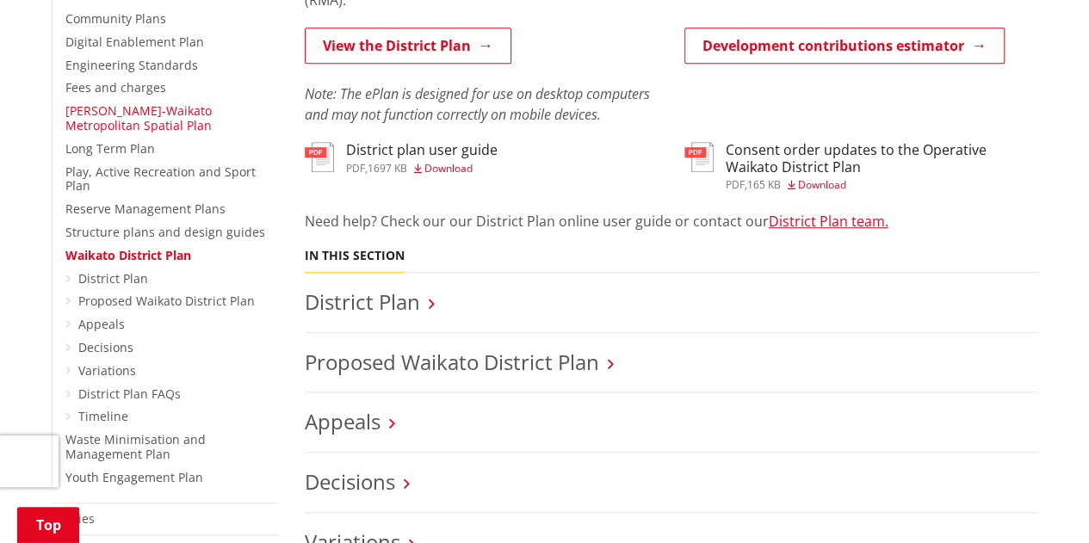 The height and width of the screenshot is (543, 1089). I want to click on a: Engineering Standards, so click(132, 65).